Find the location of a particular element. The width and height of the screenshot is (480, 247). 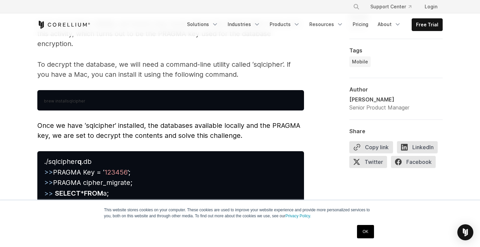

span: 123456 is located at coordinates (116, 172).